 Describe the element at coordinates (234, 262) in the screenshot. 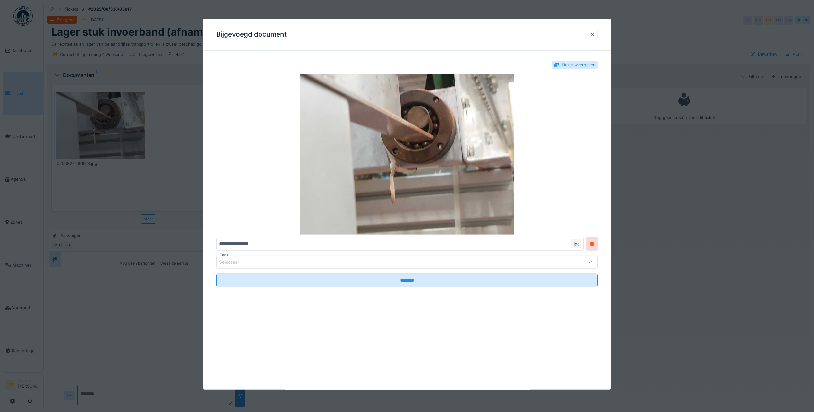

I see `div: Selecteer` at that location.